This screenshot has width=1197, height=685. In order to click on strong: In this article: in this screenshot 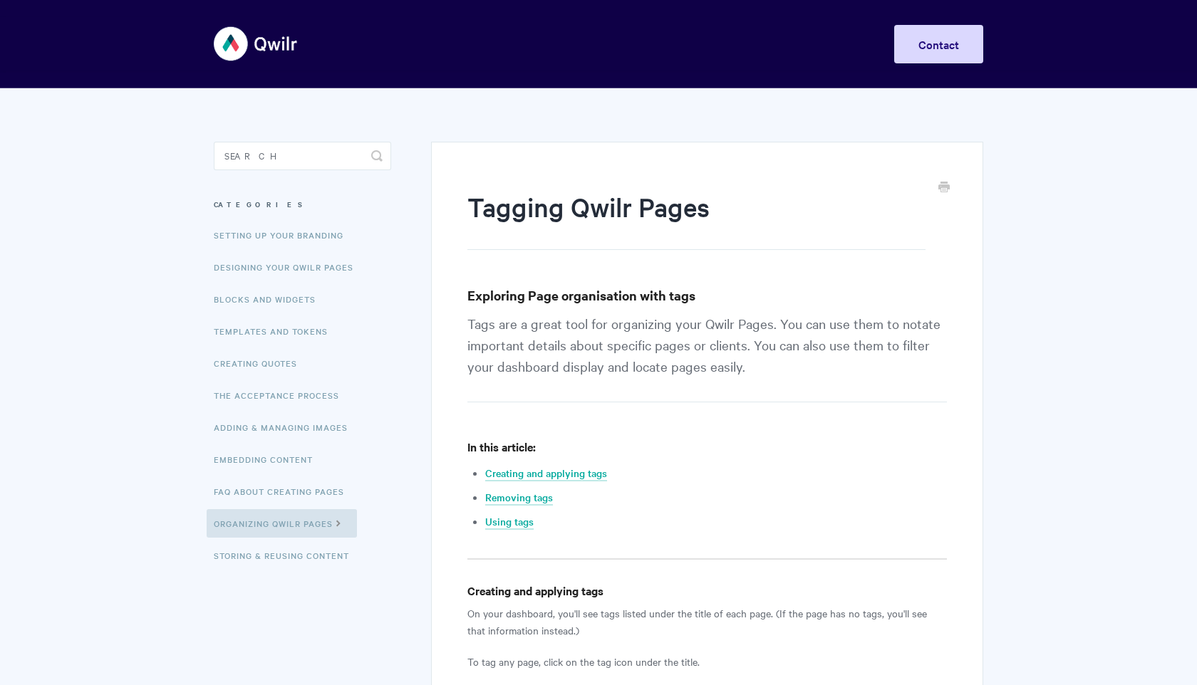, I will do `click(502, 447)`.